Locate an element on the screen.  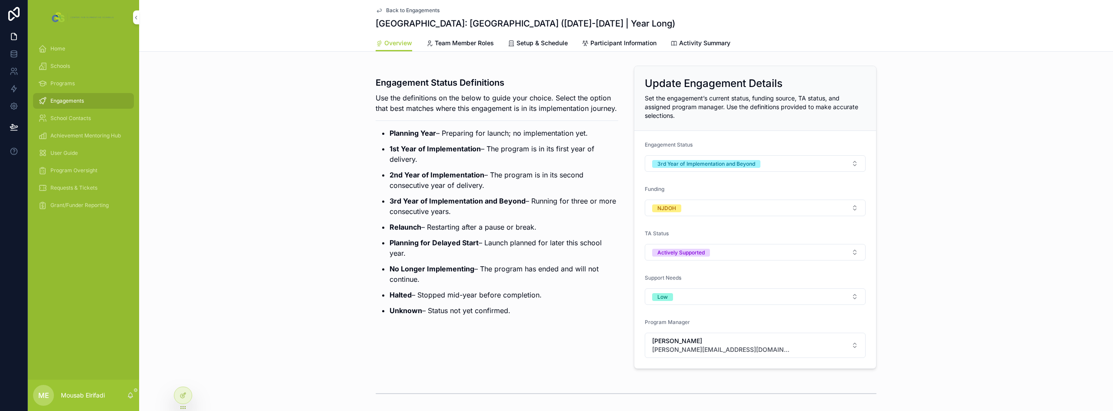
span: Programs is located at coordinates (63, 83).